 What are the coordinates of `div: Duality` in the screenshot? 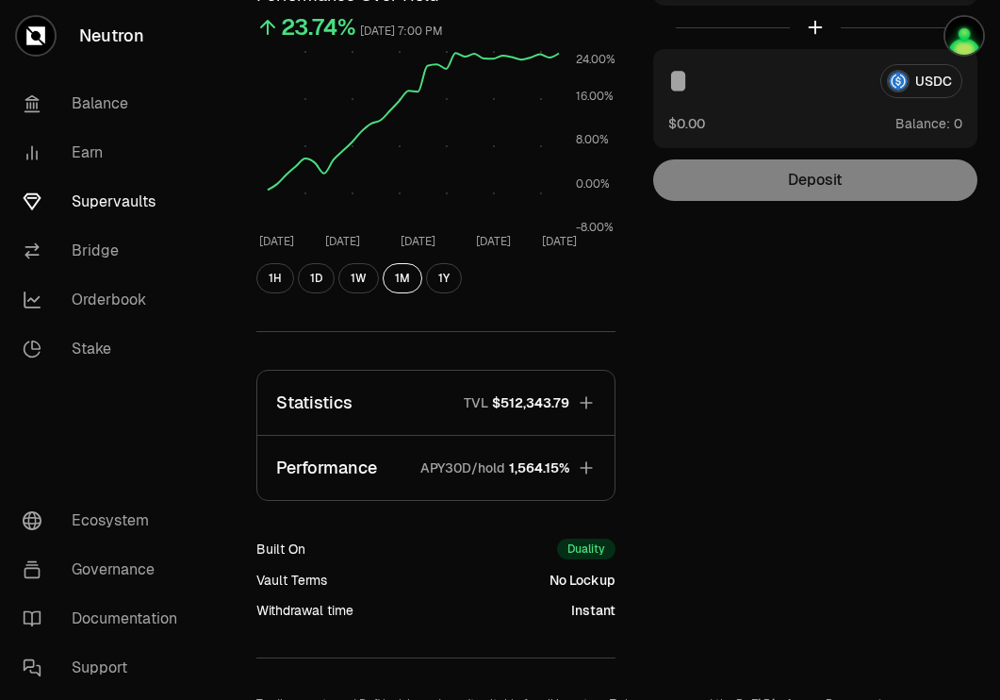 It's located at (586, 549).